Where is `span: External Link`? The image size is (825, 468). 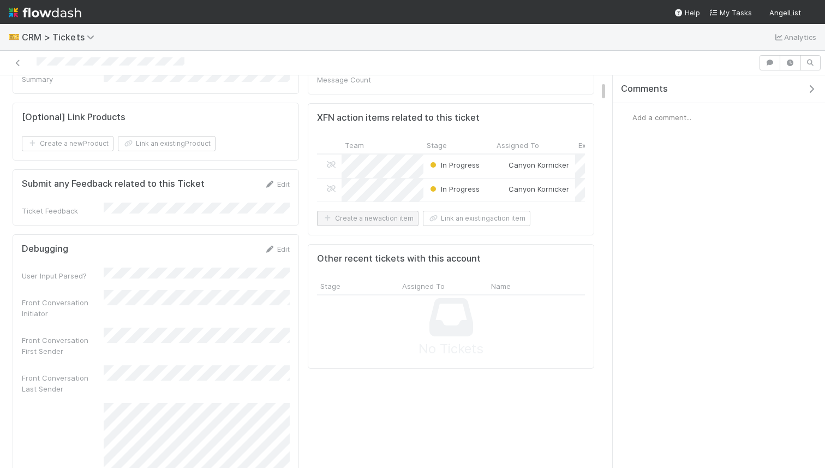
span: External Link is located at coordinates (601, 145).